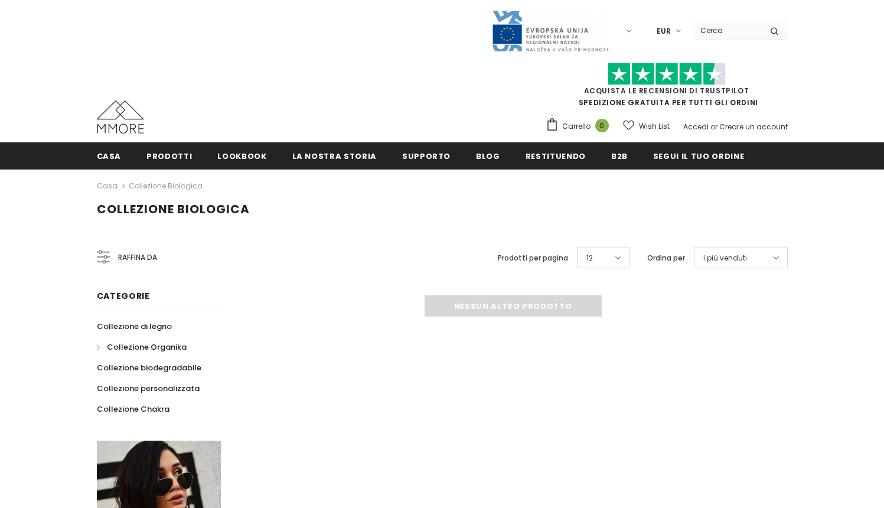 The width and height of the screenshot is (884, 508). Describe the element at coordinates (121, 117) in the screenshot. I see `img: Casi MMORE` at that location.